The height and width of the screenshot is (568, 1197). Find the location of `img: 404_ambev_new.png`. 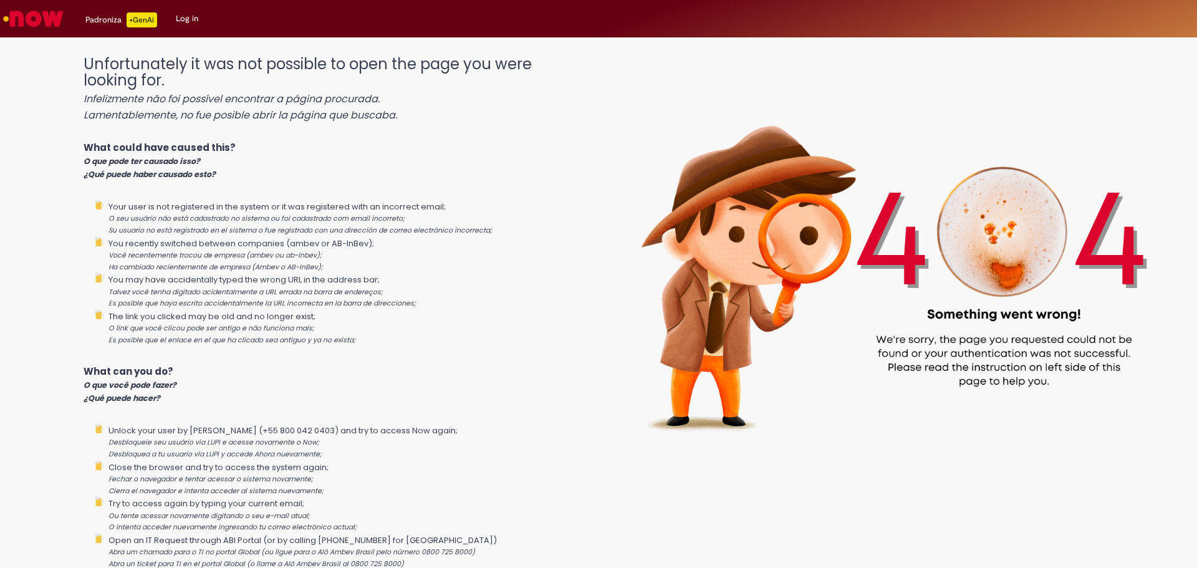

img: 404_ambev_new.png is located at coordinates (891, 257).